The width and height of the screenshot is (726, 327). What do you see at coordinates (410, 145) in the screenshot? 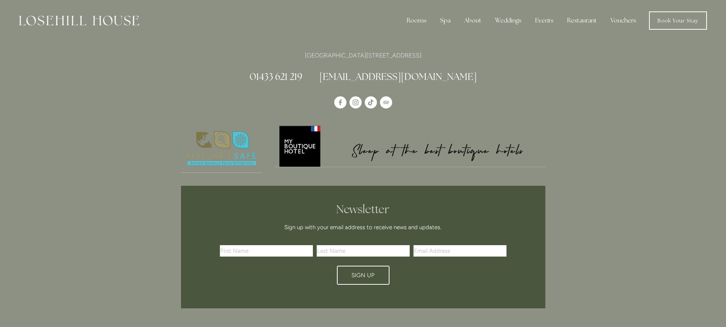
I see `img: My Boutique Hotel - Logo` at bounding box center [410, 145].